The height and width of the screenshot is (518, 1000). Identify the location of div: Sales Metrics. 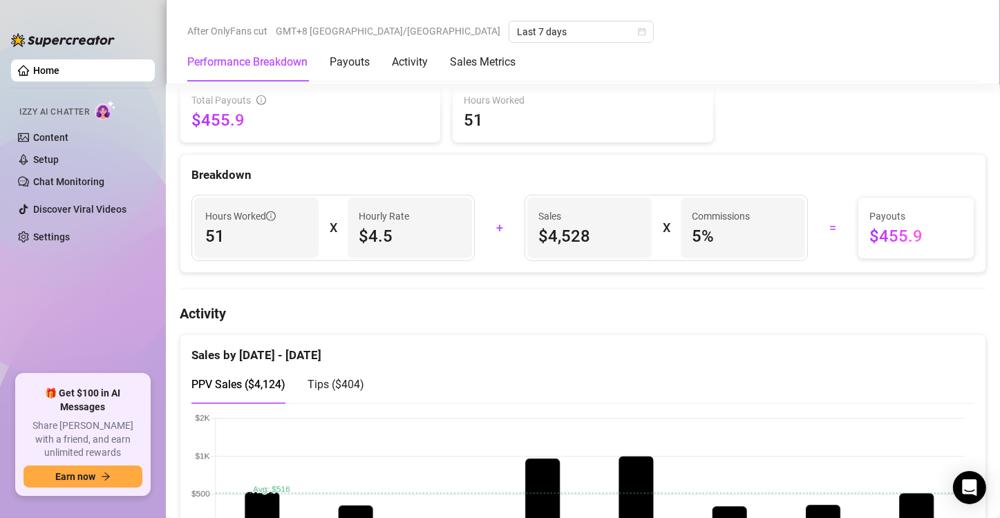
(482, 62).